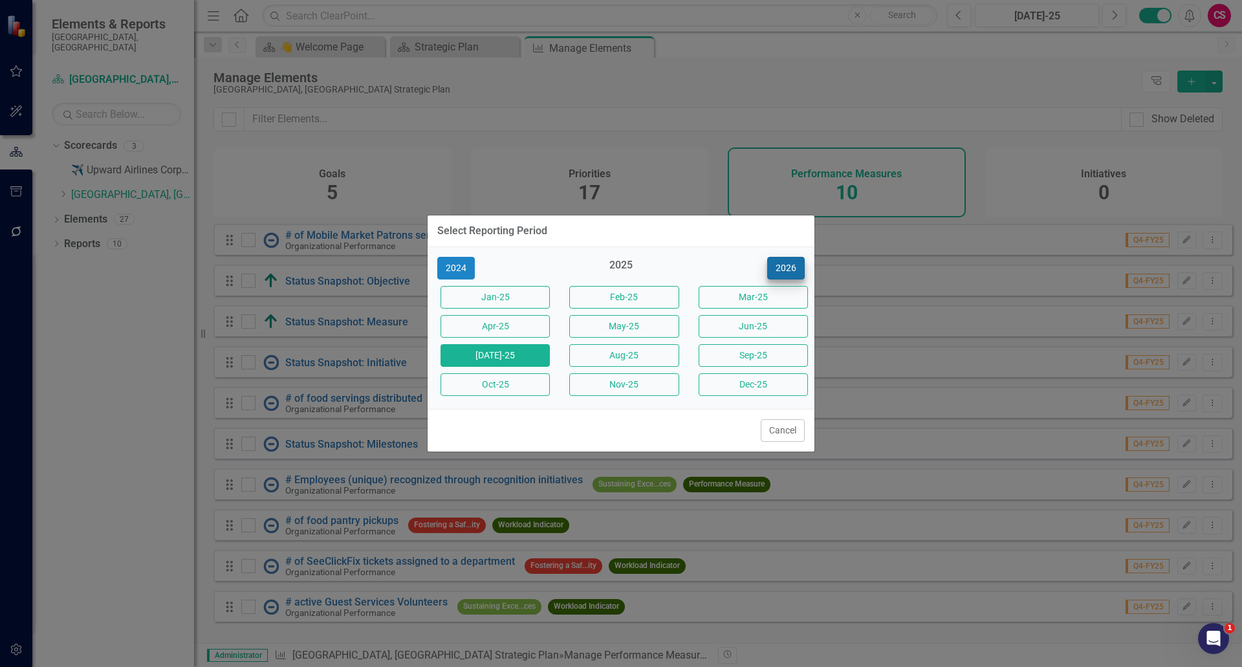  What do you see at coordinates (624, 384) in the screenshot?
I see `button: Nov-25` at bounding box center [624, 384].